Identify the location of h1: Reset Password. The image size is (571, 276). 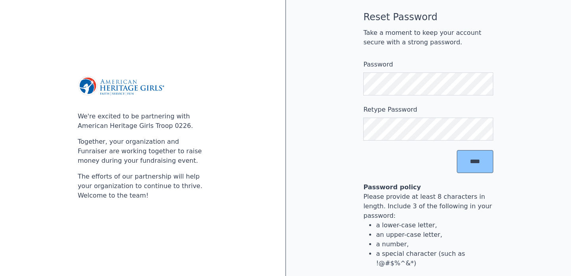
(428, 17).